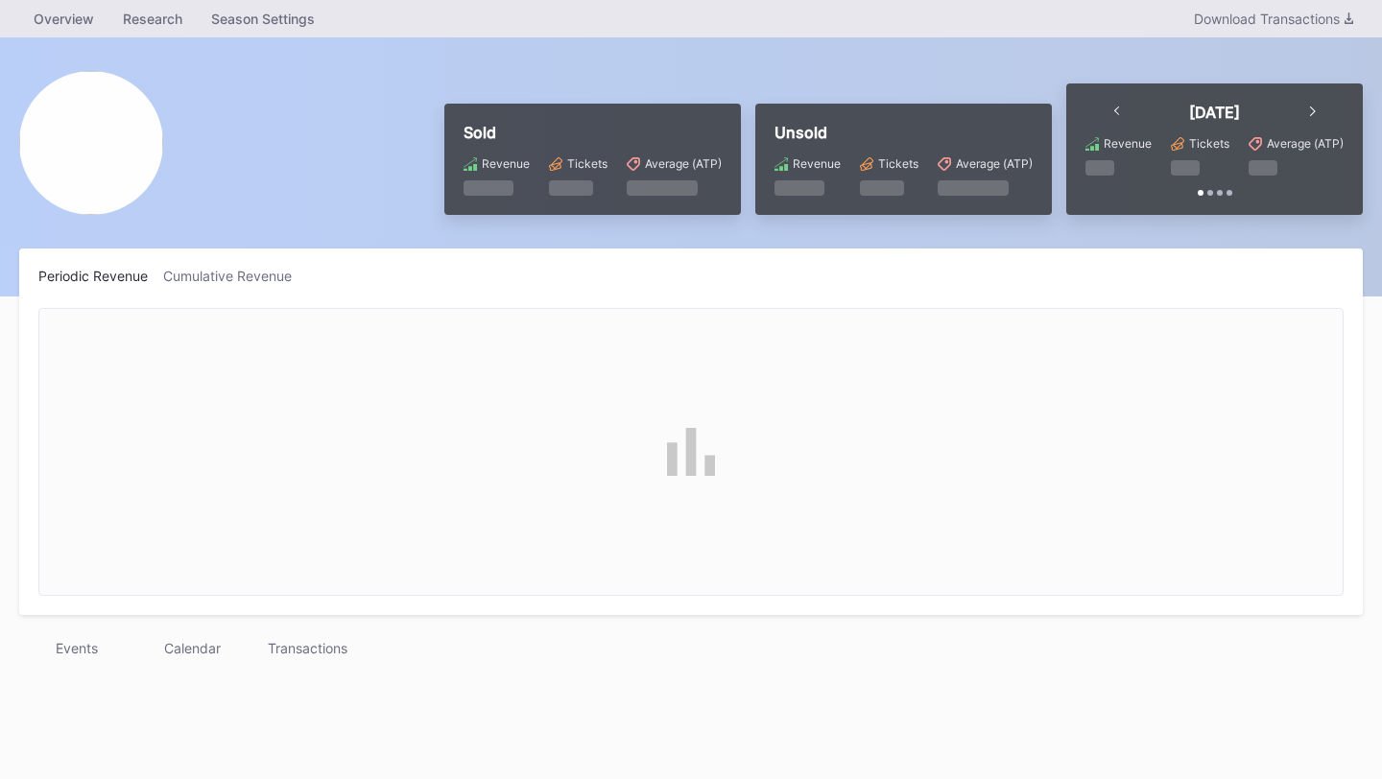 The width and height of the screenshot is (1382, 779). What do you see at coordinates (592, 132) in the screenshot?
I see `div: Sold` at bounding box center [592, 132].